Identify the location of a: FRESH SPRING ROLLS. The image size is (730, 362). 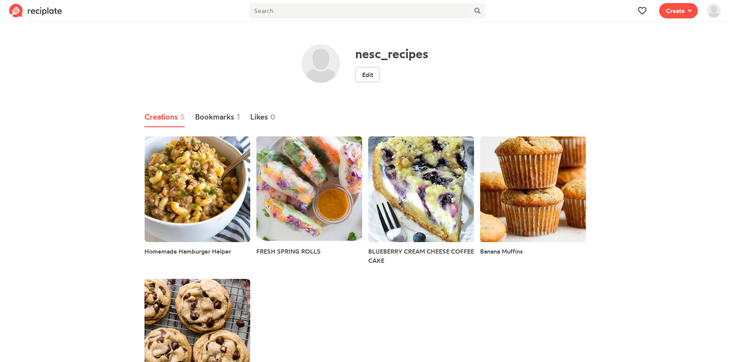
(288, 251).